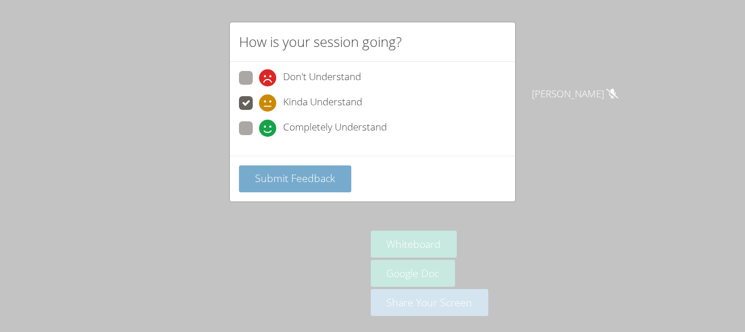  I want to click on h2: How is your session going?, so click(320, 42).